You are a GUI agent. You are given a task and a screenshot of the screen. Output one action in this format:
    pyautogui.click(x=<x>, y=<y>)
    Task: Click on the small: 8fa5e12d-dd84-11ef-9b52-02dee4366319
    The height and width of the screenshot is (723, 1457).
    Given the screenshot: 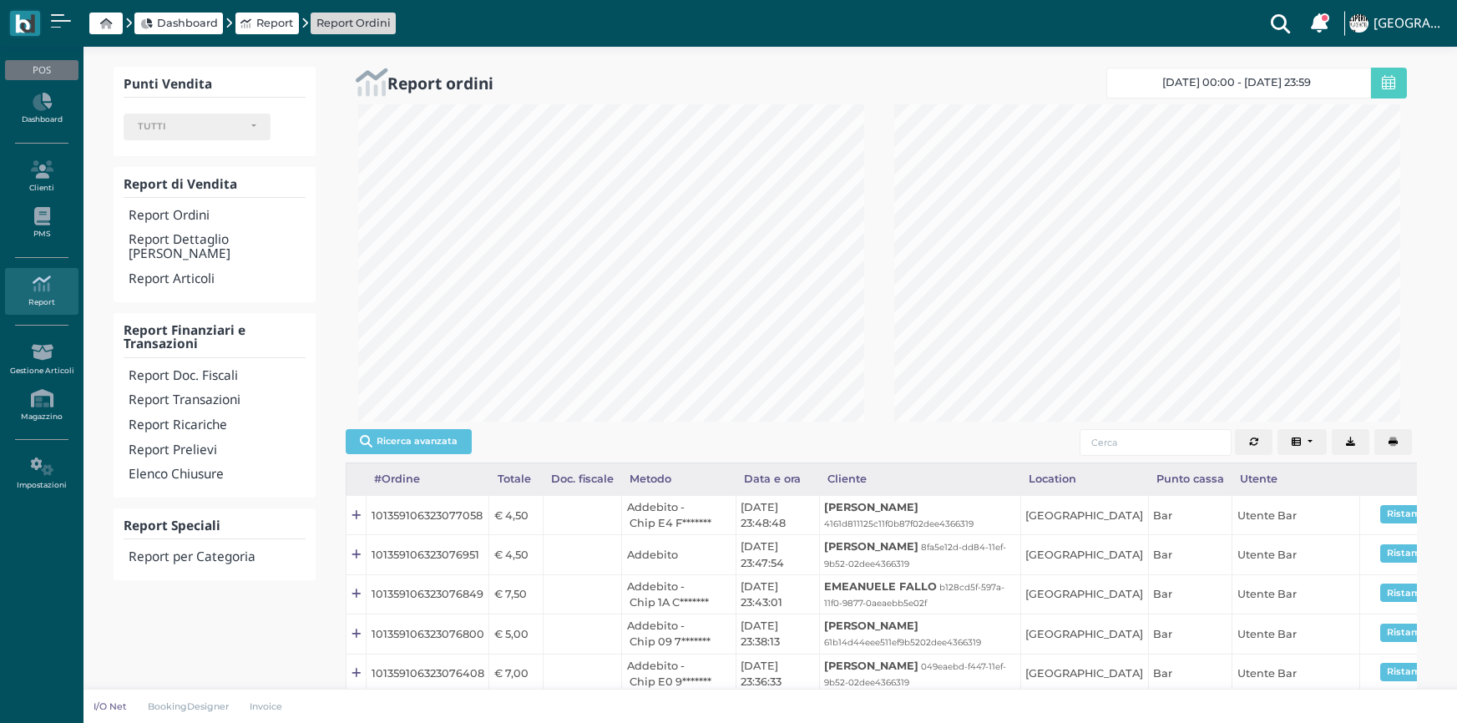 What is the action you would take?
    pyautogui.click(x=915, y=555)
    